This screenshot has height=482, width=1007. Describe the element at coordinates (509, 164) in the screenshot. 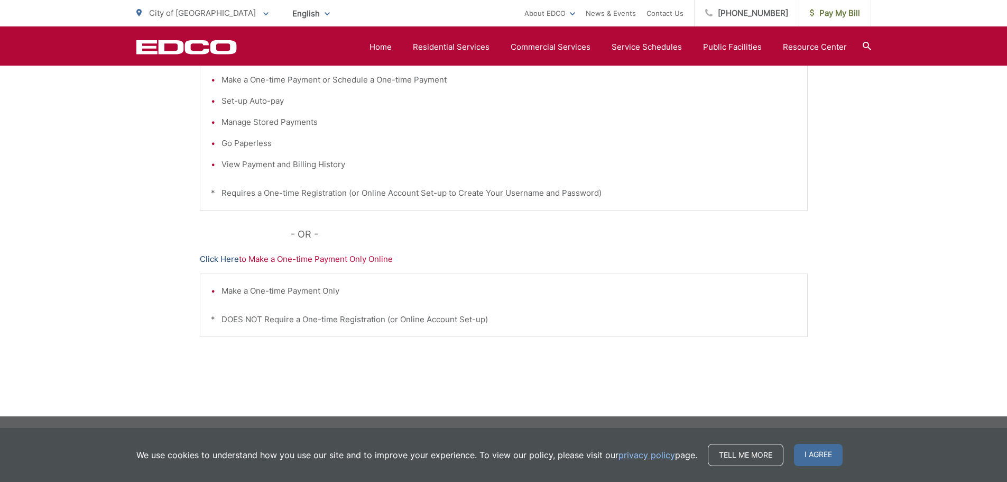

I see `li: View Payment and Billing History` at that location.